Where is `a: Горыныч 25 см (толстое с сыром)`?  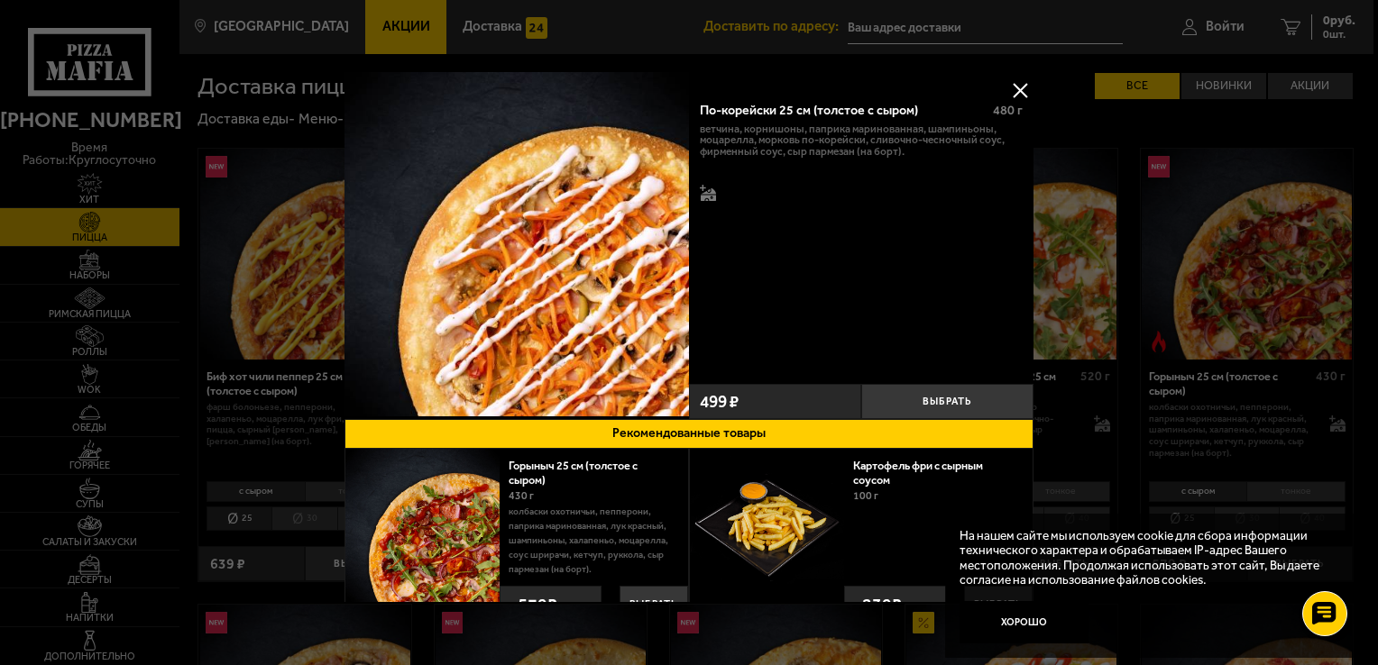 a: Горыныч 25 см (толстое с сыром) is located at coordinates (573, 472).